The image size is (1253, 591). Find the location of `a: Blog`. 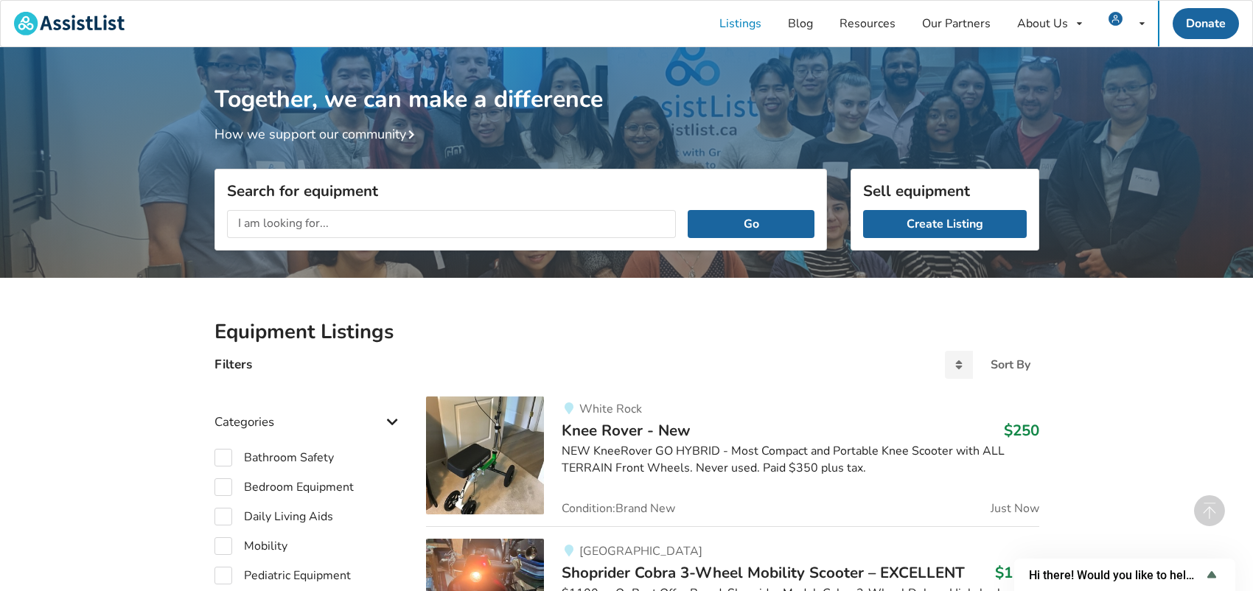

a: Blog is located at coordinates (800, 24).